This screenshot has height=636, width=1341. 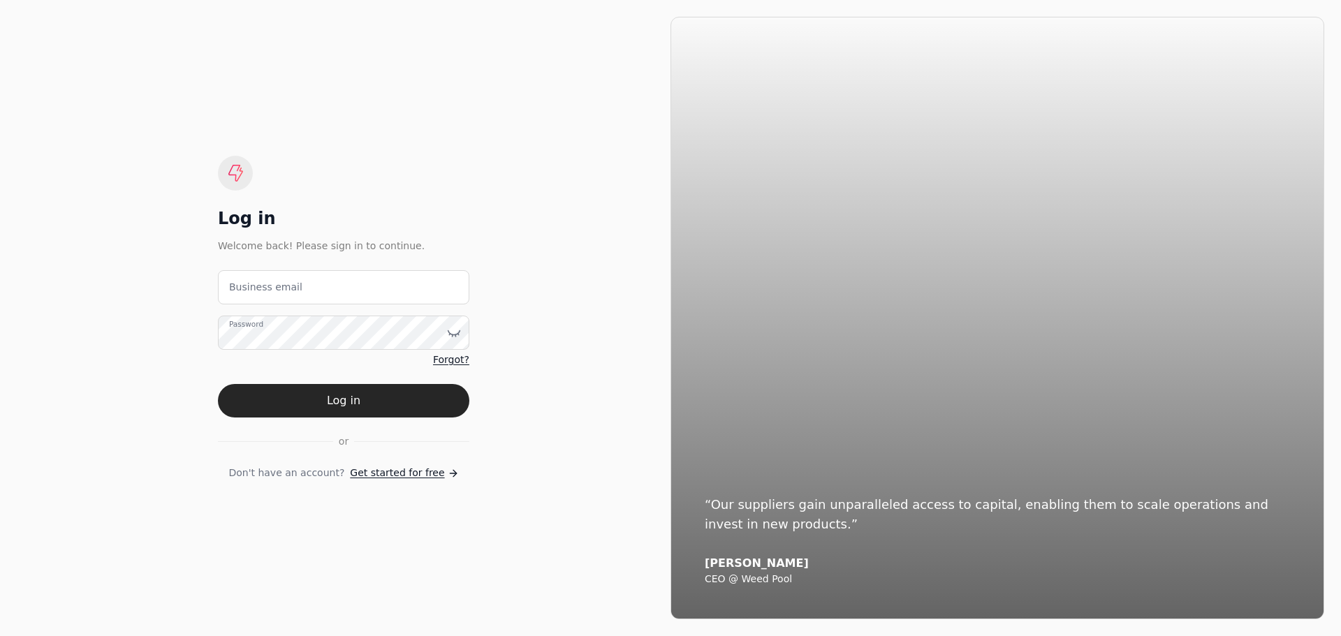 I want to click on span: Don't have an account?, so click(x=286, y=473).